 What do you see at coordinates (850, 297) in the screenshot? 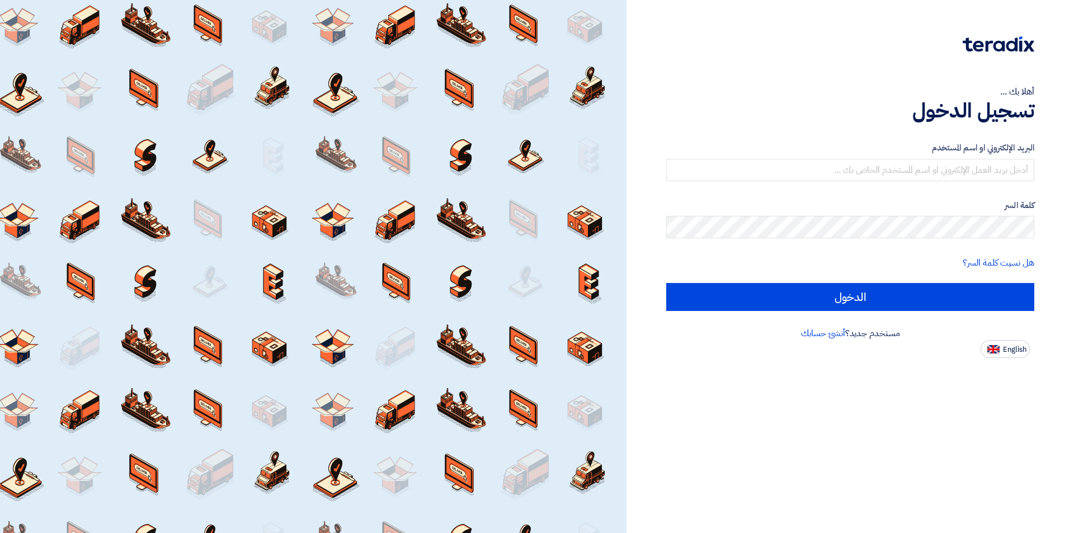
I see `input: الدخول` at bounding box center [850, 297].